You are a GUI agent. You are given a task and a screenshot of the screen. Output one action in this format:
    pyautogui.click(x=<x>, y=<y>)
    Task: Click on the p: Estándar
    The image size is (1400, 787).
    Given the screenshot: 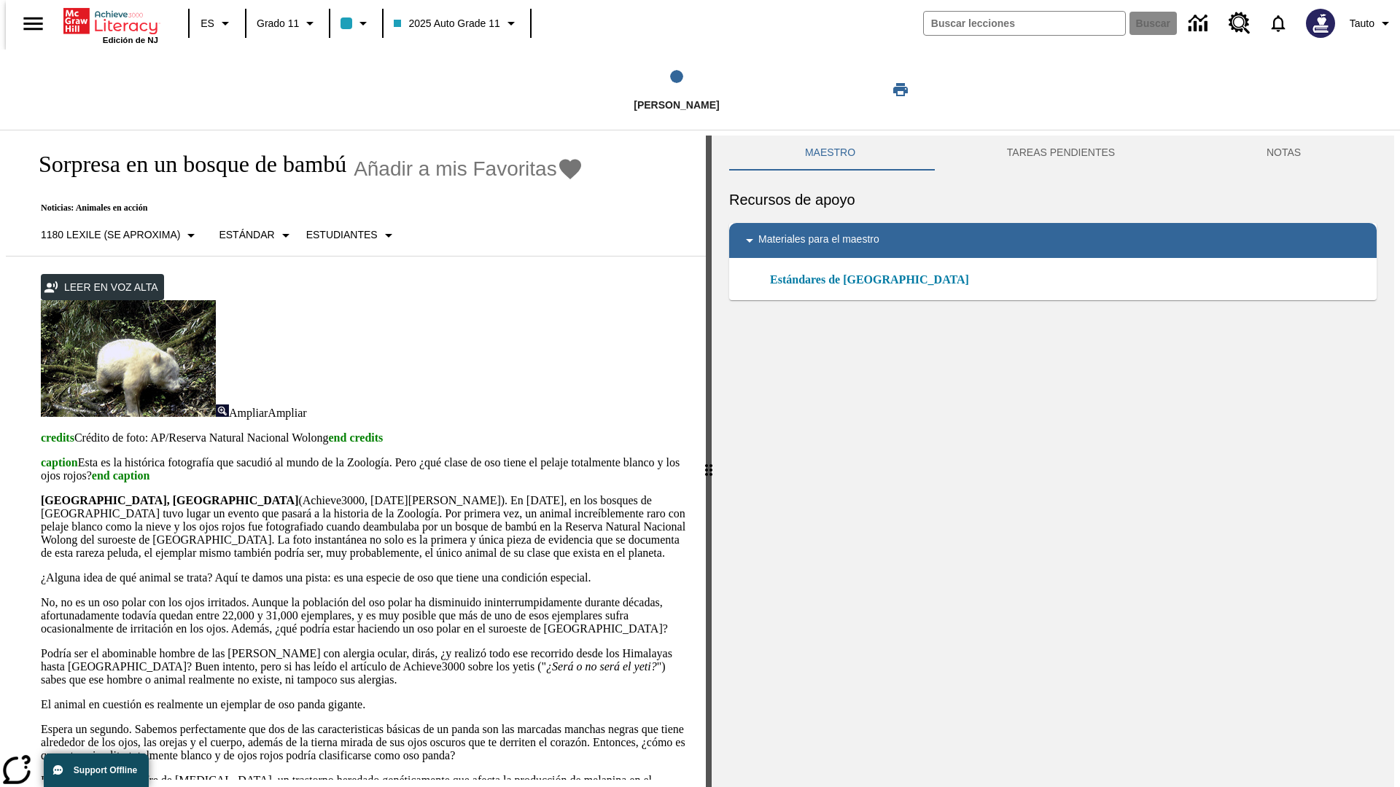 What is the action you would take?
    pyautogui.click(x=246, y=235)
    